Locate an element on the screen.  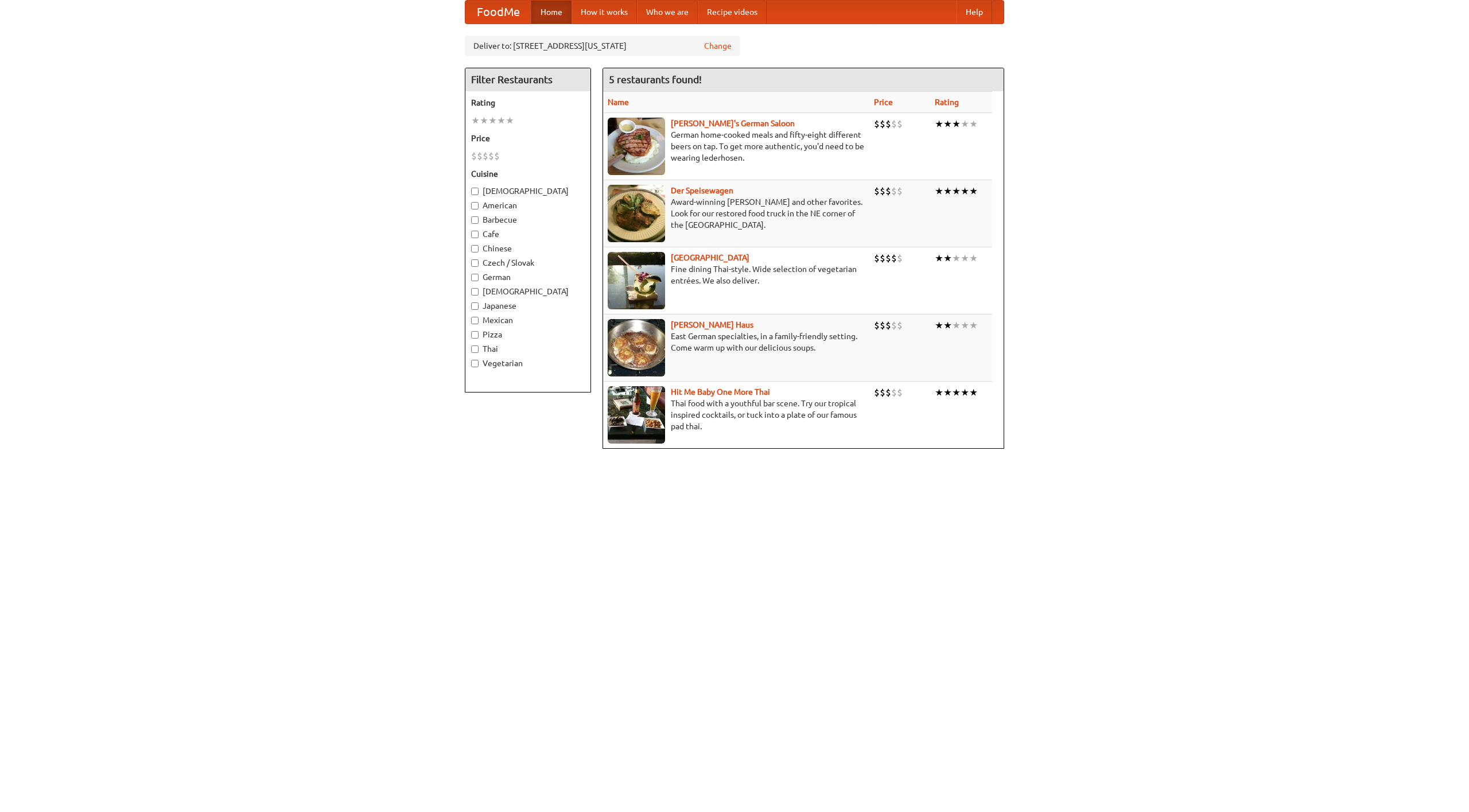
img: esthers.jpg is located at coordinates (637, 146).